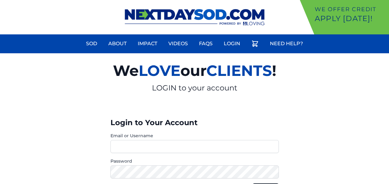 The width and height of the screenshot is (389, 184). What do you see at coordinates (287, 44) in the screenshot?
I see `a: Need Help?` at bounding box center [287, 44].